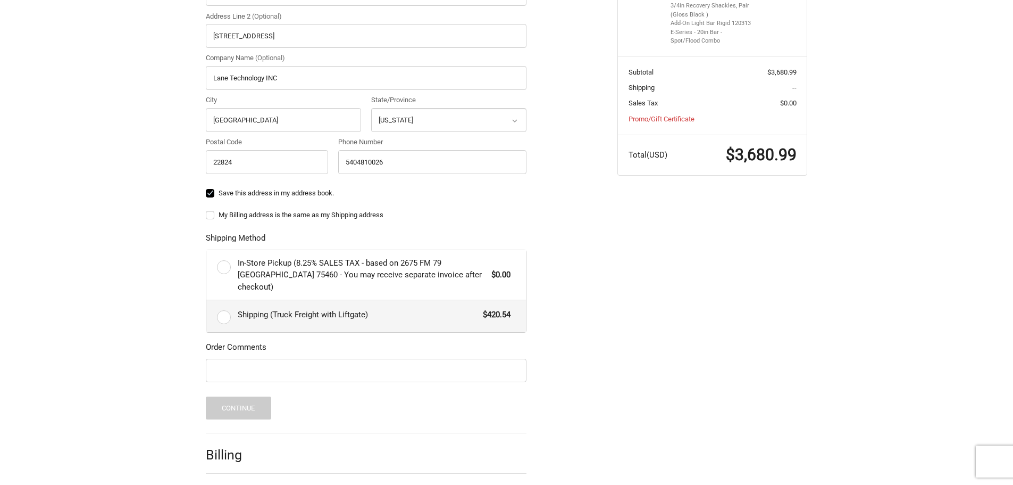  What do you see at coordinates (358, 314) in the screenshot?
I see `span: Shipping (Truck Freight with Liftgate)` at bounding box center [358, 314].